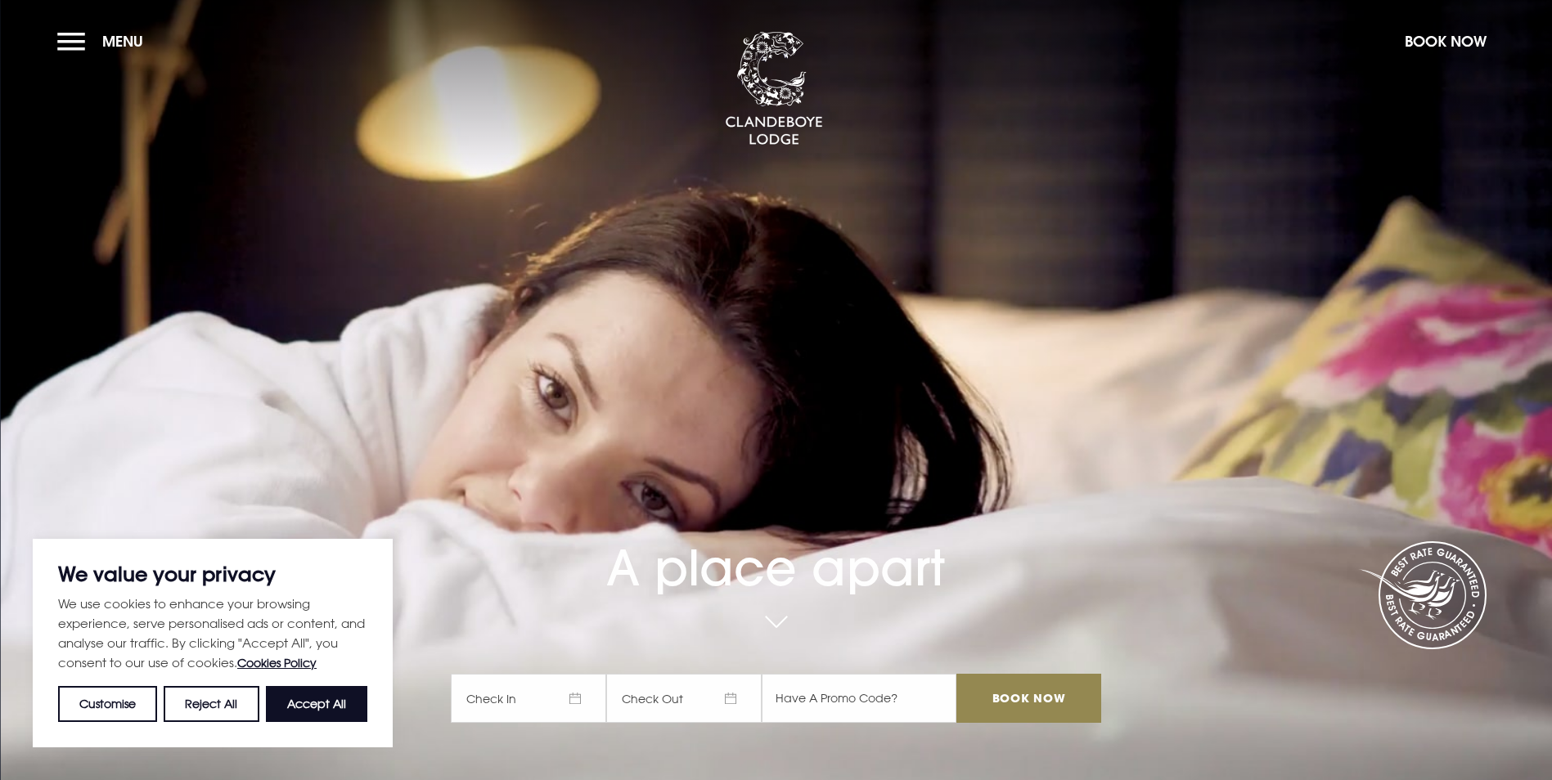  Describe the element at coordinates (1028, 699) in the screenshot. I see `input: Book Now` at that location.